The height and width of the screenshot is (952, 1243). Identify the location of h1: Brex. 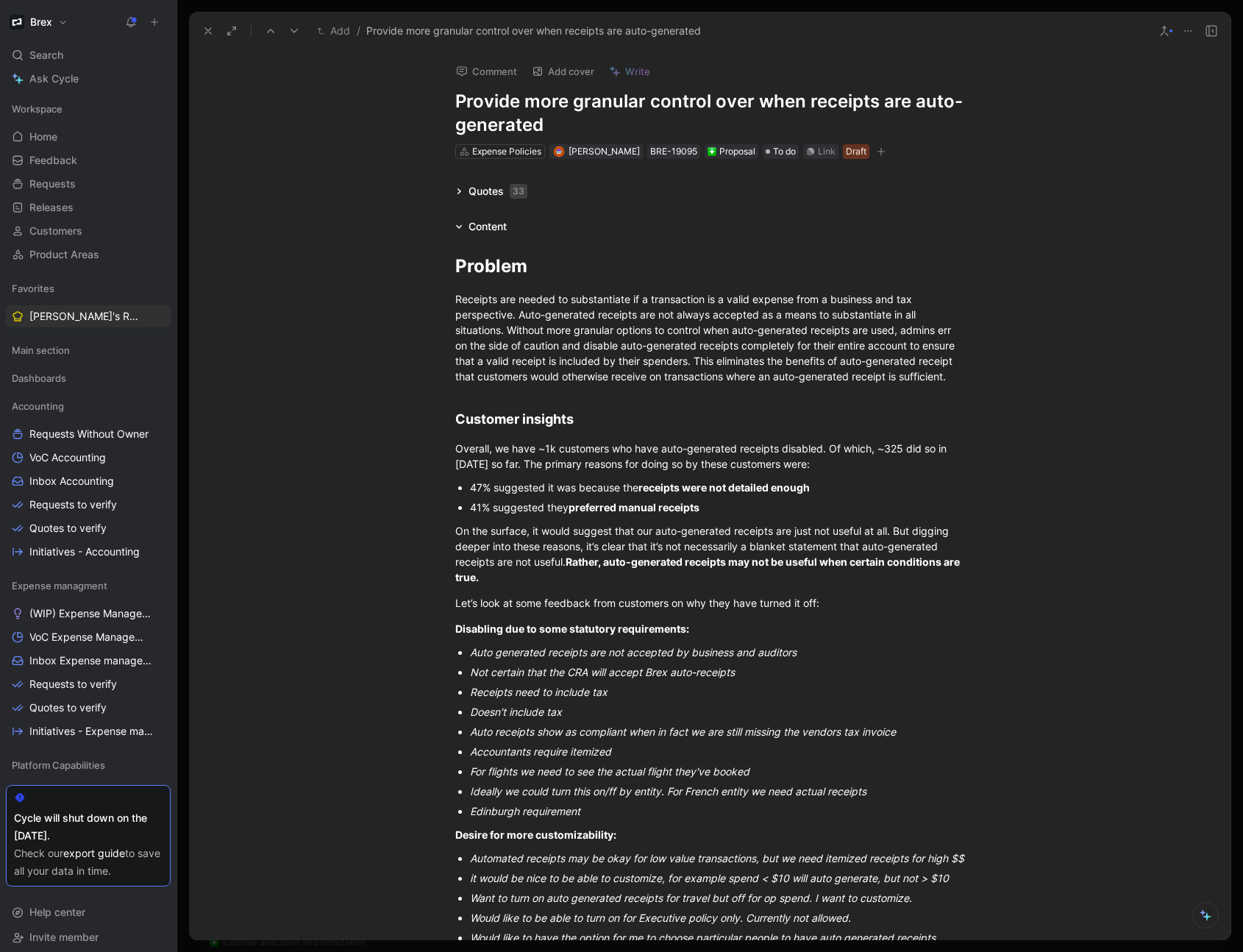
(41, 22).